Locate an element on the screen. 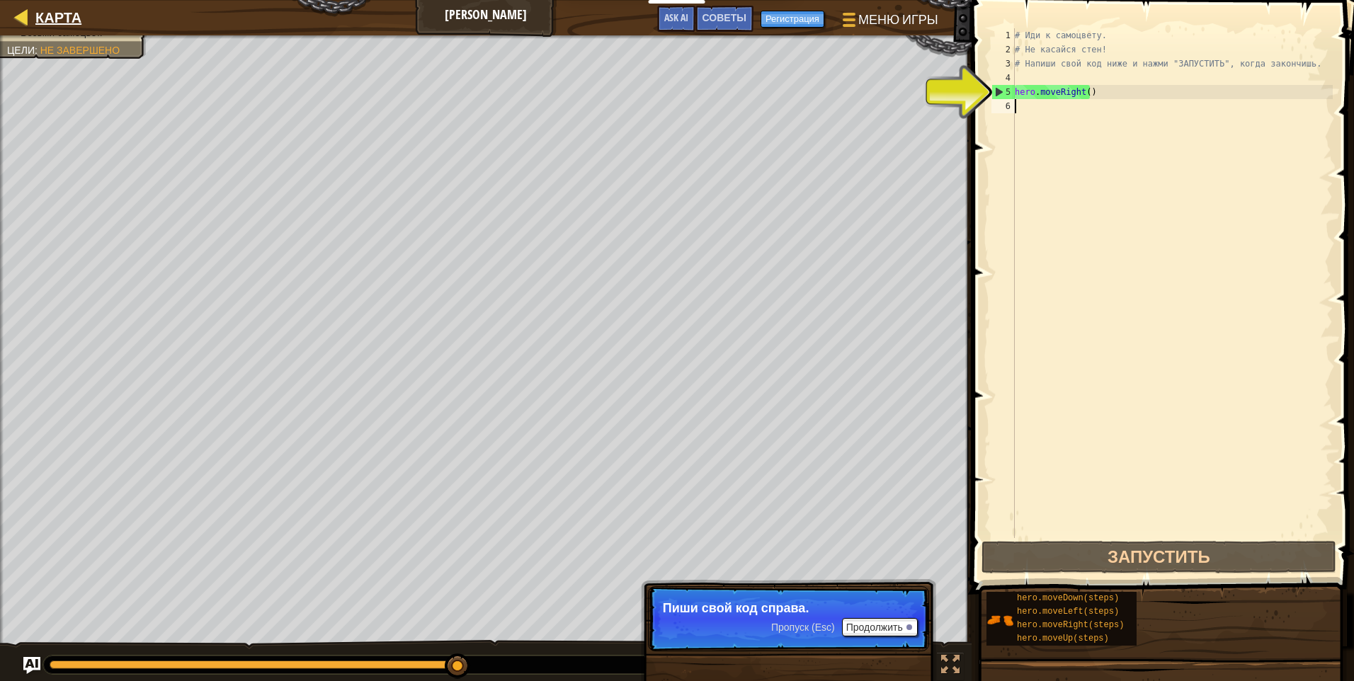 This screenshot has width=1354, height=681. span: Пропуск (Esc) is located at coordinates (803, 627).